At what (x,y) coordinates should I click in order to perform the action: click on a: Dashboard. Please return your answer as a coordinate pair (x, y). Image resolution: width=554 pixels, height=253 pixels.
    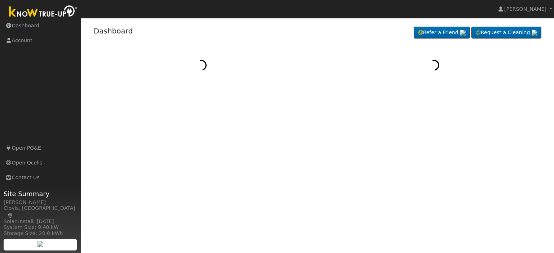
    Looking at the image, I should click on (113, 31).